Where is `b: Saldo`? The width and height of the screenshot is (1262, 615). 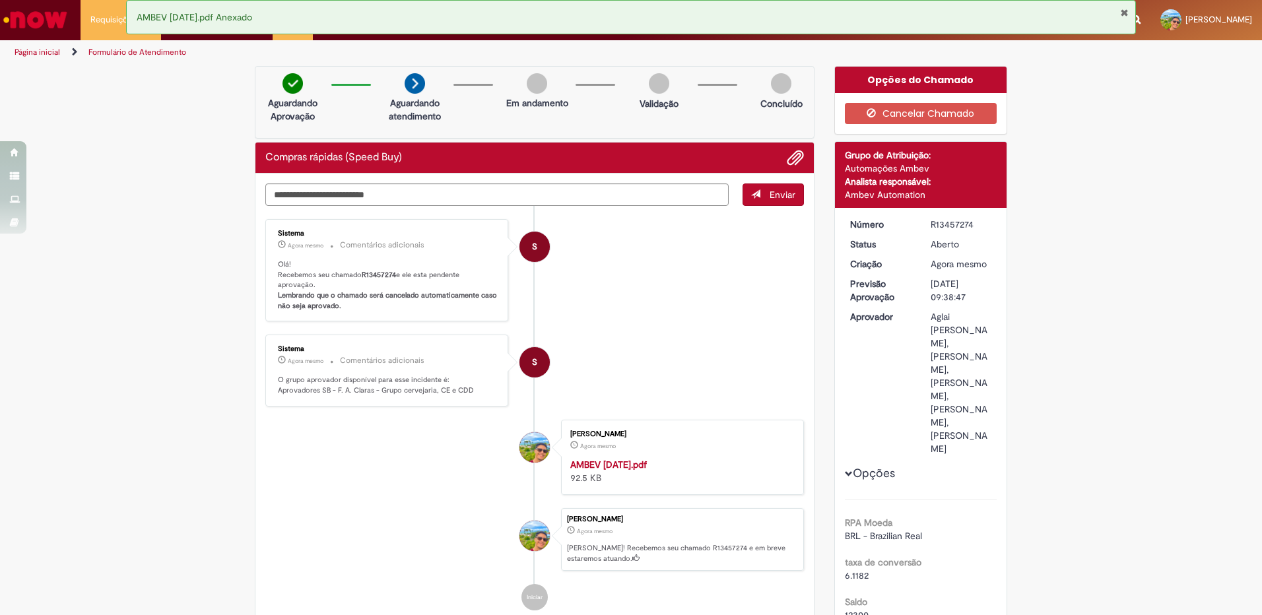
b: Saldo is located at coordinates (856, 602).